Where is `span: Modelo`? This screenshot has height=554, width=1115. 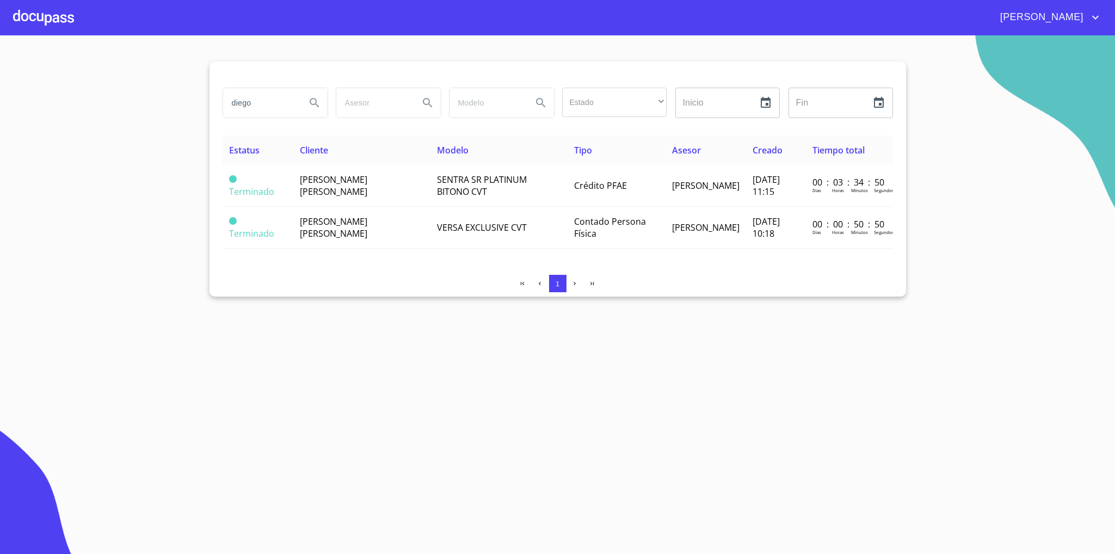 span: Modelo is located at coordinates (453, 150).